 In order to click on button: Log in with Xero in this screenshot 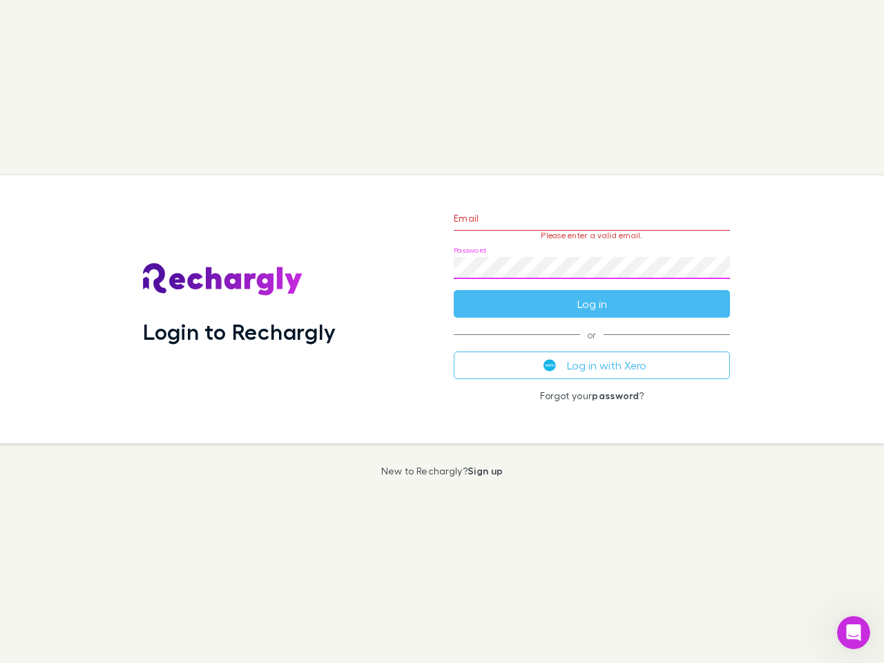, I will do `click(592, 365)`.